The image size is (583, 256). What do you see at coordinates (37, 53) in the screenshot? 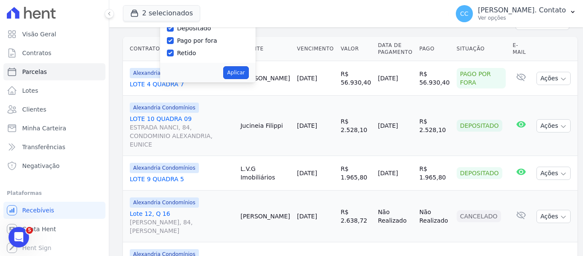
I see `span: Contratos` at bounding box center [37, 53].